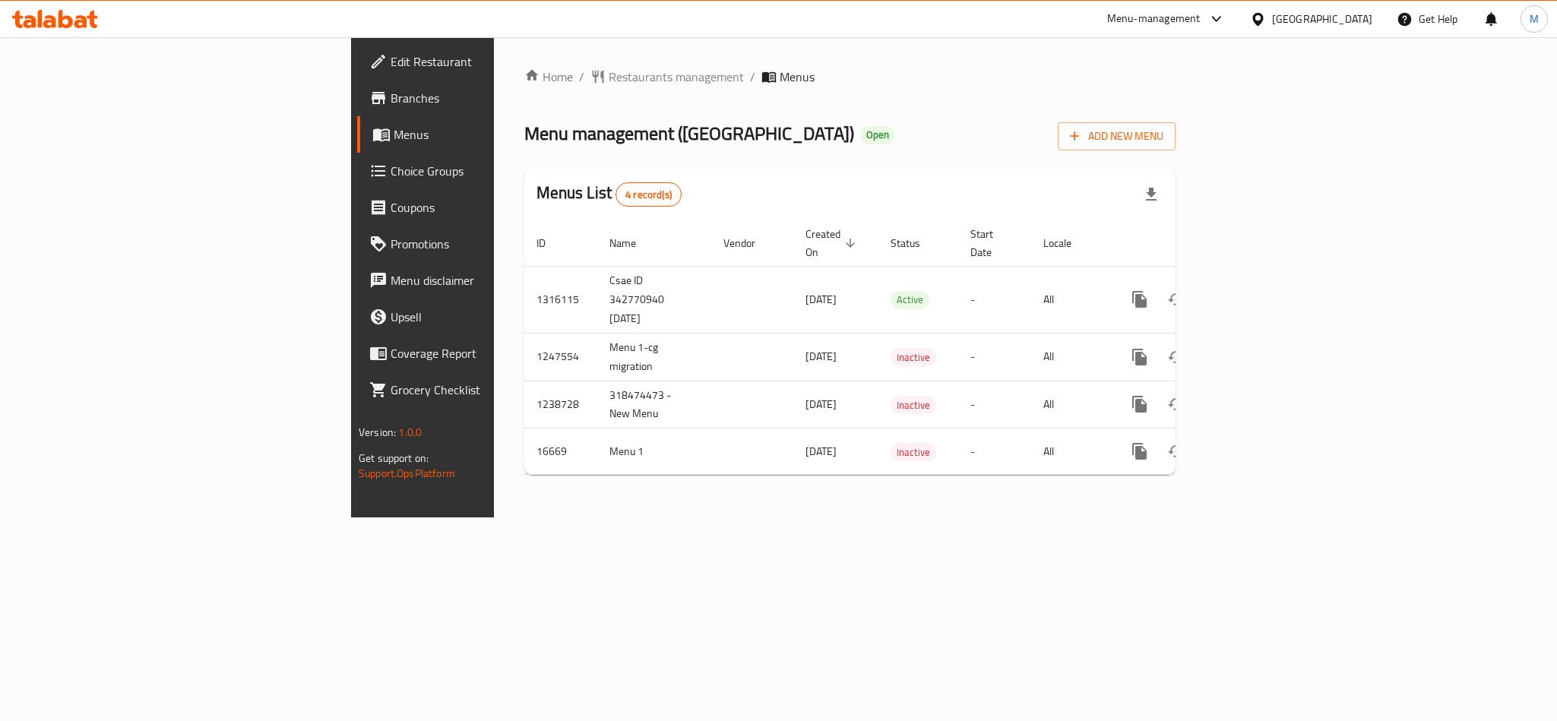 Image resolution: width=1557 pixels, height=721 pixels. What do you see at coordinates (849, 77) in the screenshot?
I see `nav: breadcrumb` at bounding box center [849, 77].